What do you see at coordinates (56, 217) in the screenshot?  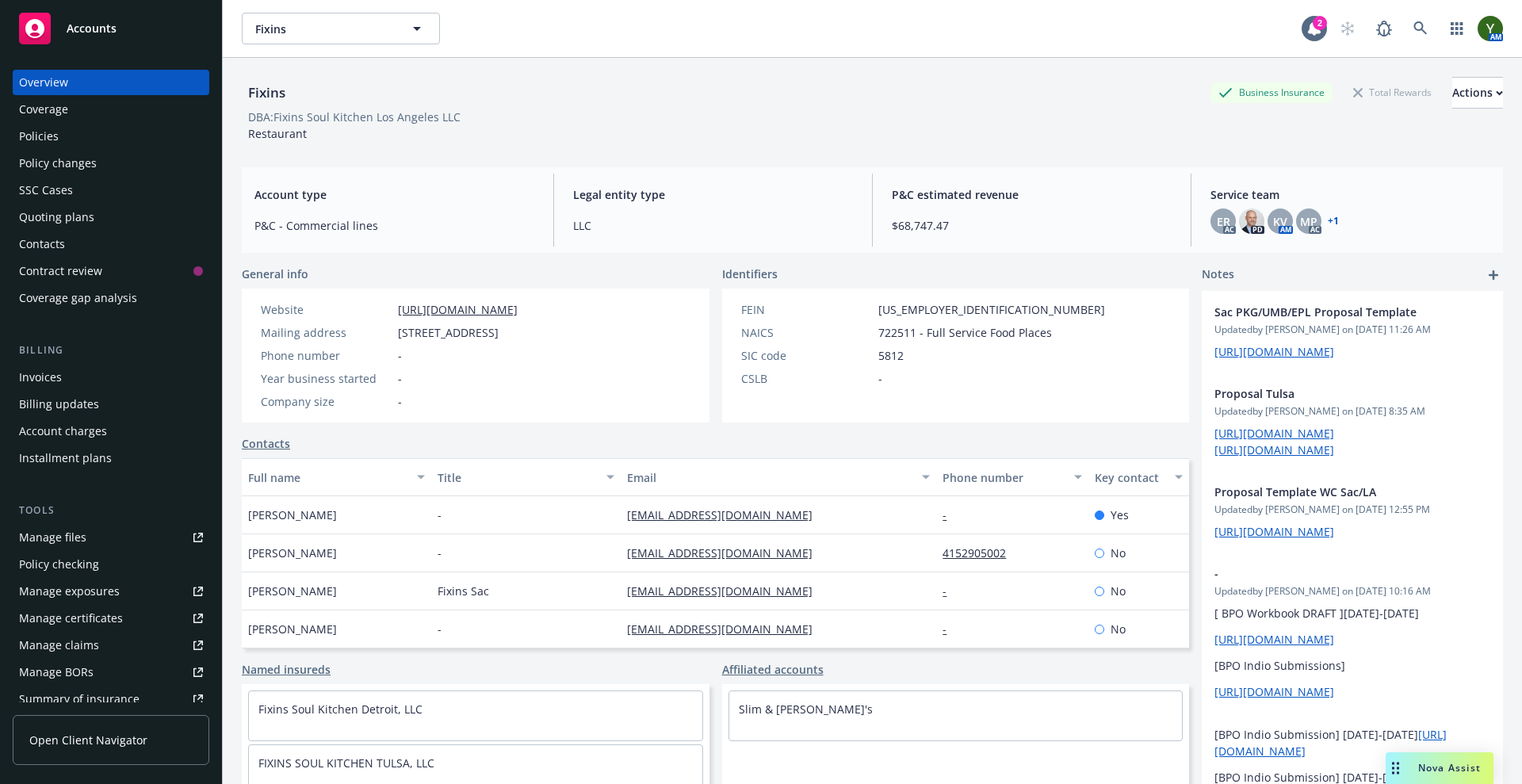 I see `div: Quoting plans` at bounding box center [56, 217].